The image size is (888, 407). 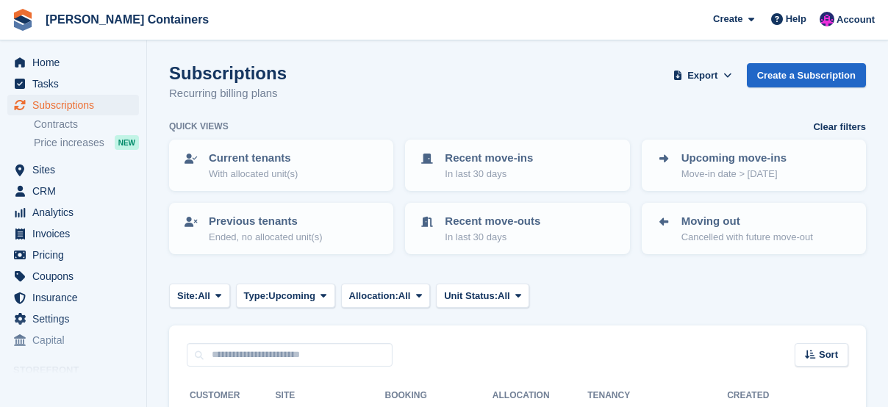 I want to click on p: Recent move-ins, so click(x=489, y=158).